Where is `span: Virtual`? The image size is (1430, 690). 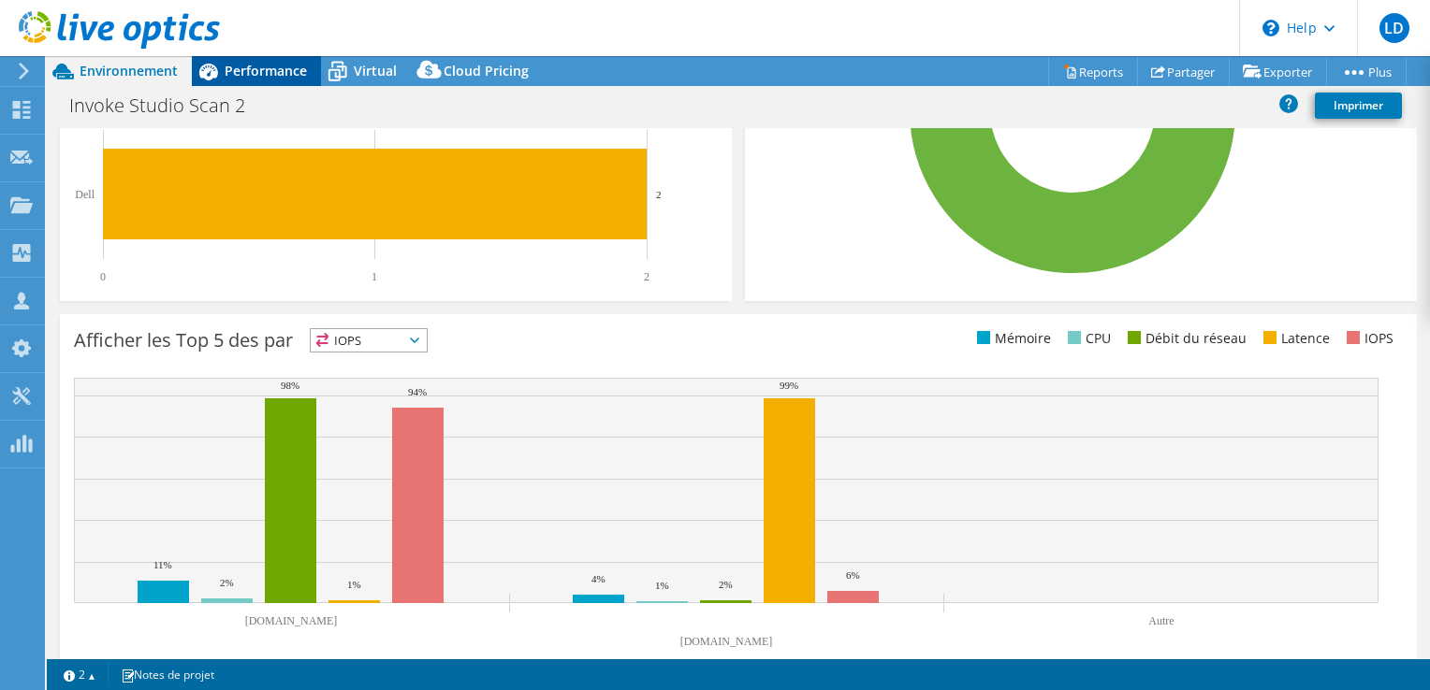 span: Virtual is located at coordinates (375, 70).